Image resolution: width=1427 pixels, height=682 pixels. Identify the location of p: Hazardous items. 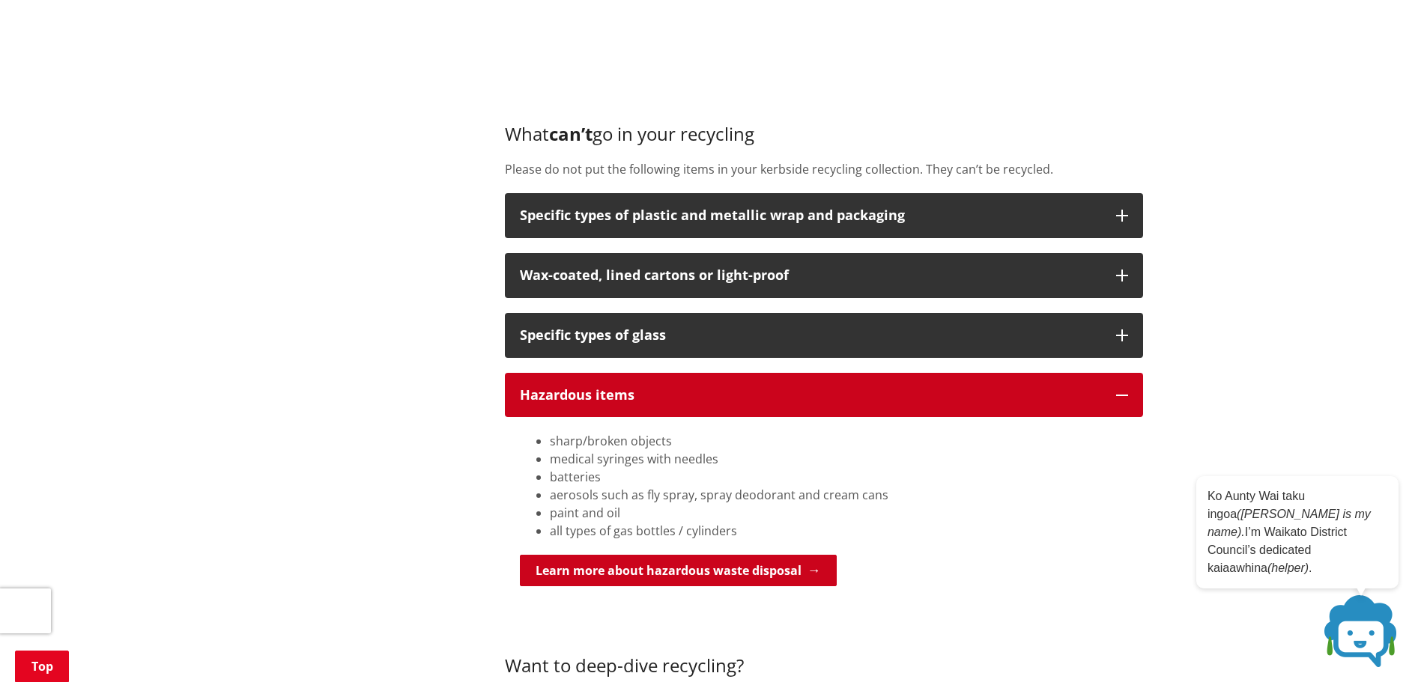
(810, 395).